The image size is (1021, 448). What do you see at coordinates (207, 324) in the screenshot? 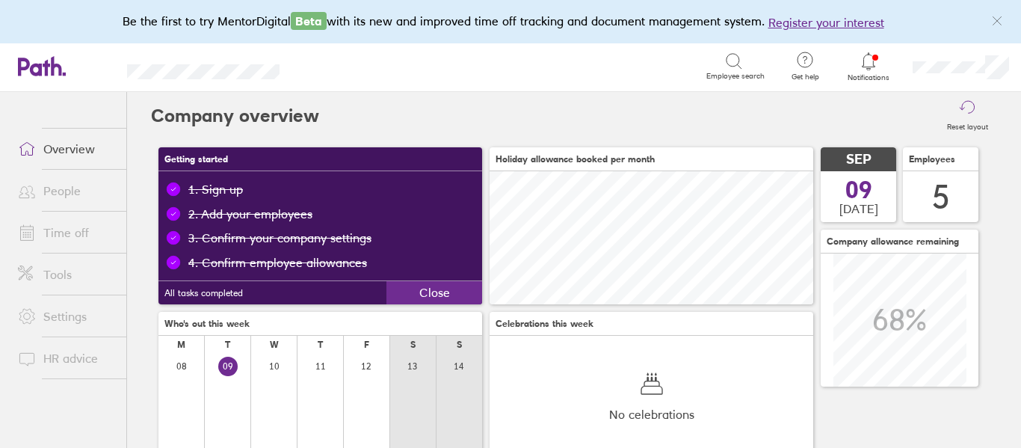
I see `span: Who's out this week` at bounding box center [207, 324].